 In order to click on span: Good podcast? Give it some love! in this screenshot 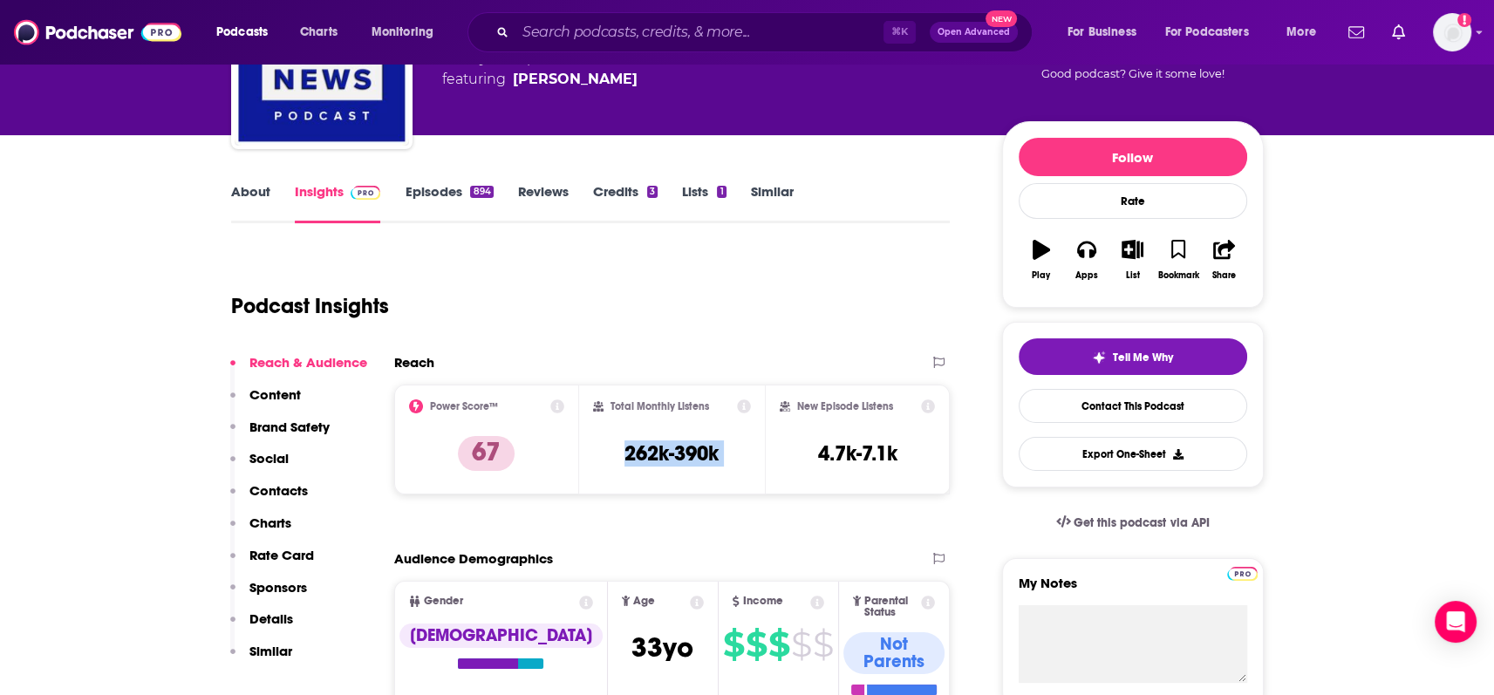, I will do `click(1133, 73)`.